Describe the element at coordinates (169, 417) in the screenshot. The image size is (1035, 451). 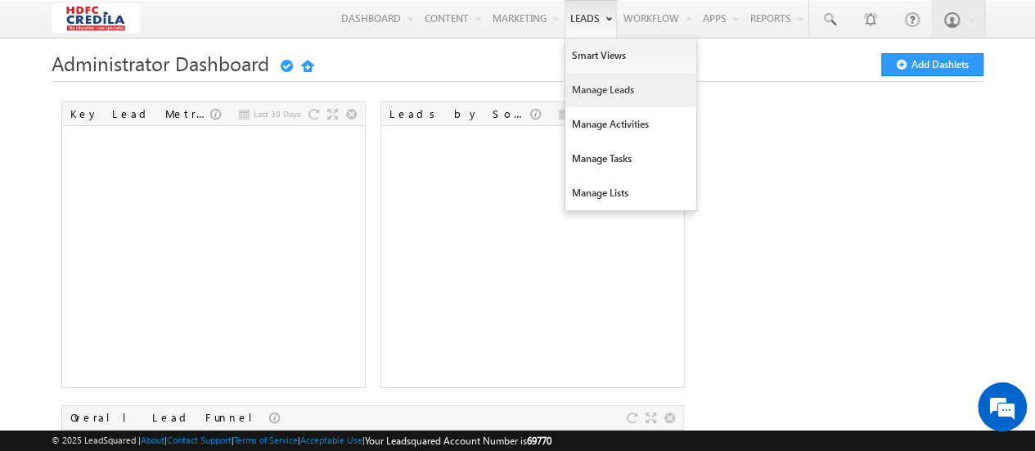
I see `div: Overall Lead Funnel` at that location.